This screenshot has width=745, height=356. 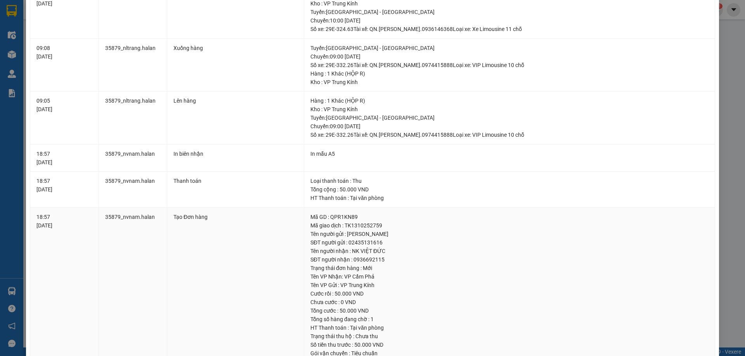 What do you see at coordinates (509, 337) in the screenshot?
I see `div: Trạng thái thu hộ : Chưa thu` at bounding box center [509, 337].